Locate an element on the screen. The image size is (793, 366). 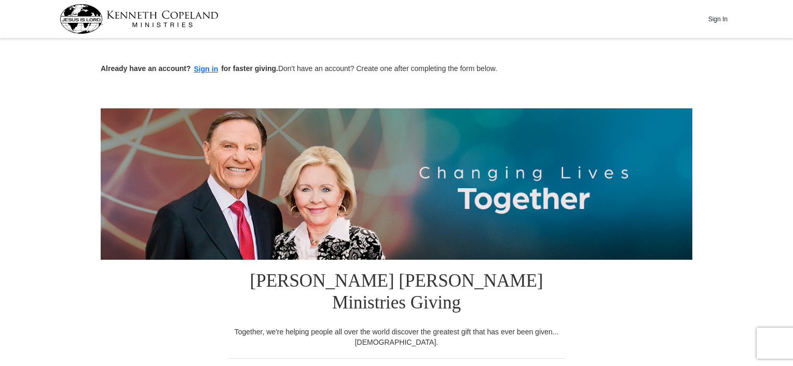
div: Together, we're helping people all over the world discover the greatest gift that has ever been g... is located at coordinates (396, 337).